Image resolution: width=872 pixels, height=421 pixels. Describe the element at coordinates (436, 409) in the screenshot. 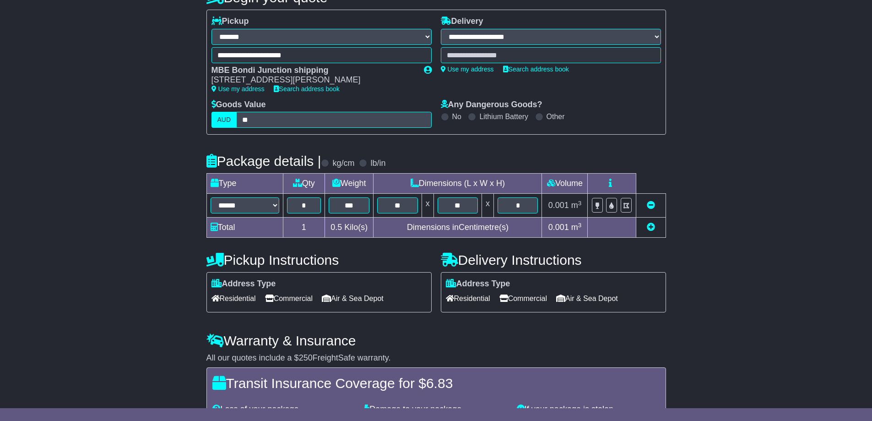

I see `div: Damage to your package` at that location.